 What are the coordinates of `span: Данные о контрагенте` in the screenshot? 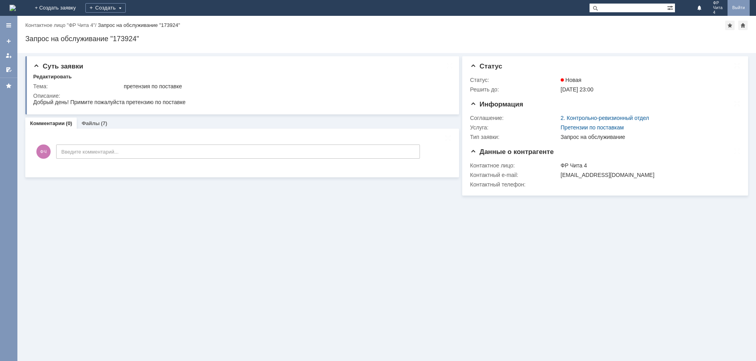 It's located at (512, 151).